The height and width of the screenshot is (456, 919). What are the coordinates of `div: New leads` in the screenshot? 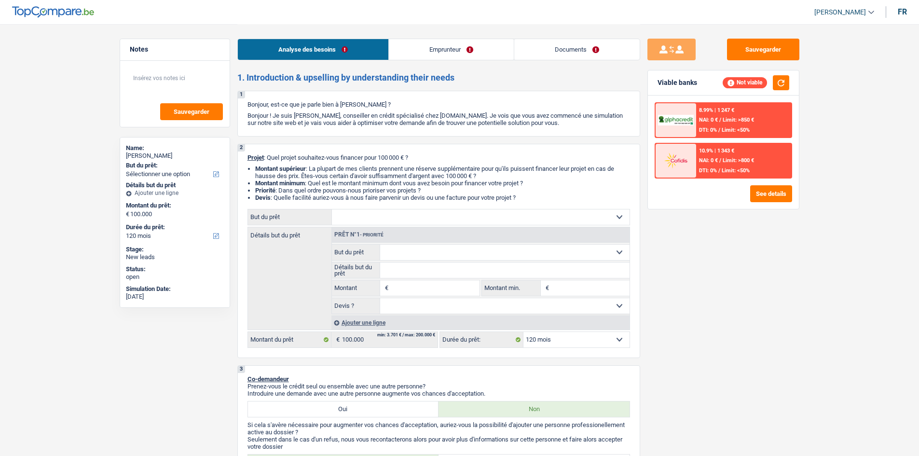 It's located at (175, 257).